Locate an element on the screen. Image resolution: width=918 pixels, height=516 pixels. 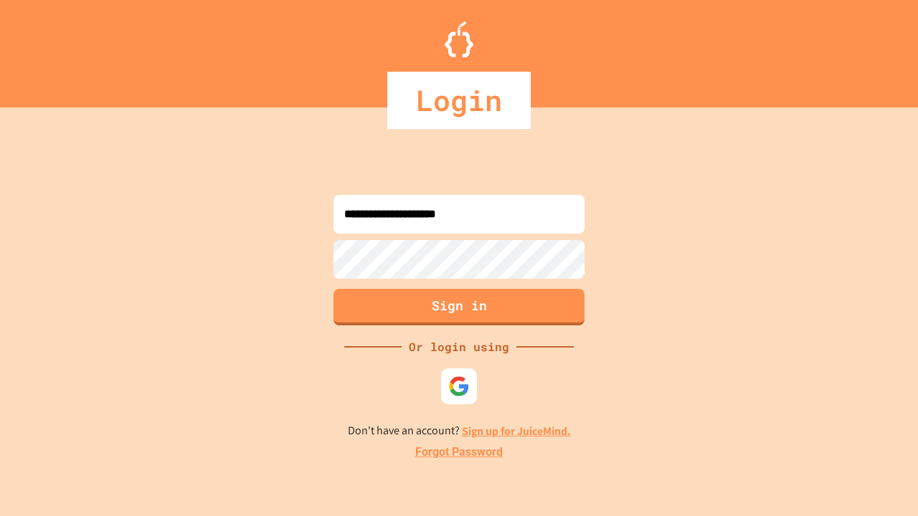
img: google-icon.svg is located at coordinates (459, 386).